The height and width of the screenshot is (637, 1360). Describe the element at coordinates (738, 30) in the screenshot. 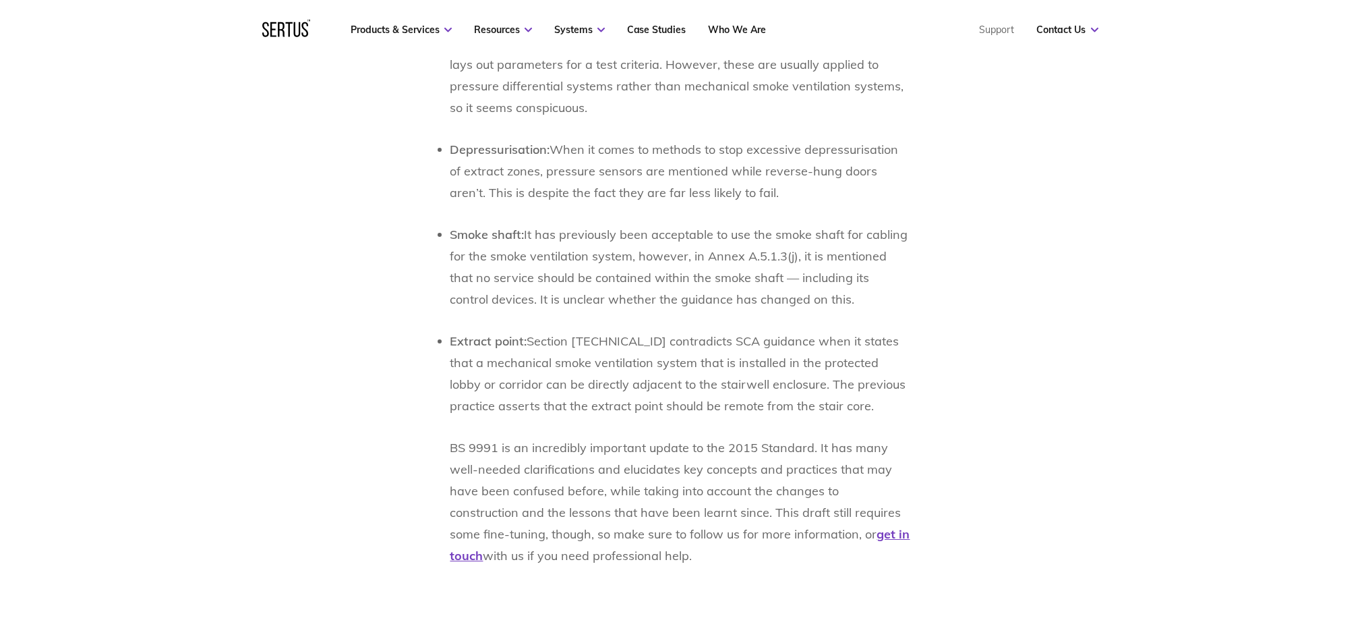

I see `a: Who We Are` at that location.